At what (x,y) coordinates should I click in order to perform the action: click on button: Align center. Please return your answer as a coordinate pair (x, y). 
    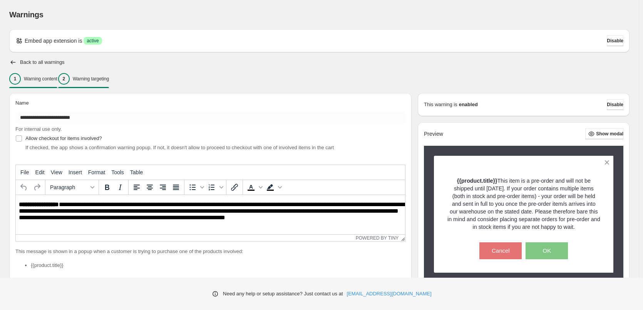
    Looking at the image, I should click on (150, 187).